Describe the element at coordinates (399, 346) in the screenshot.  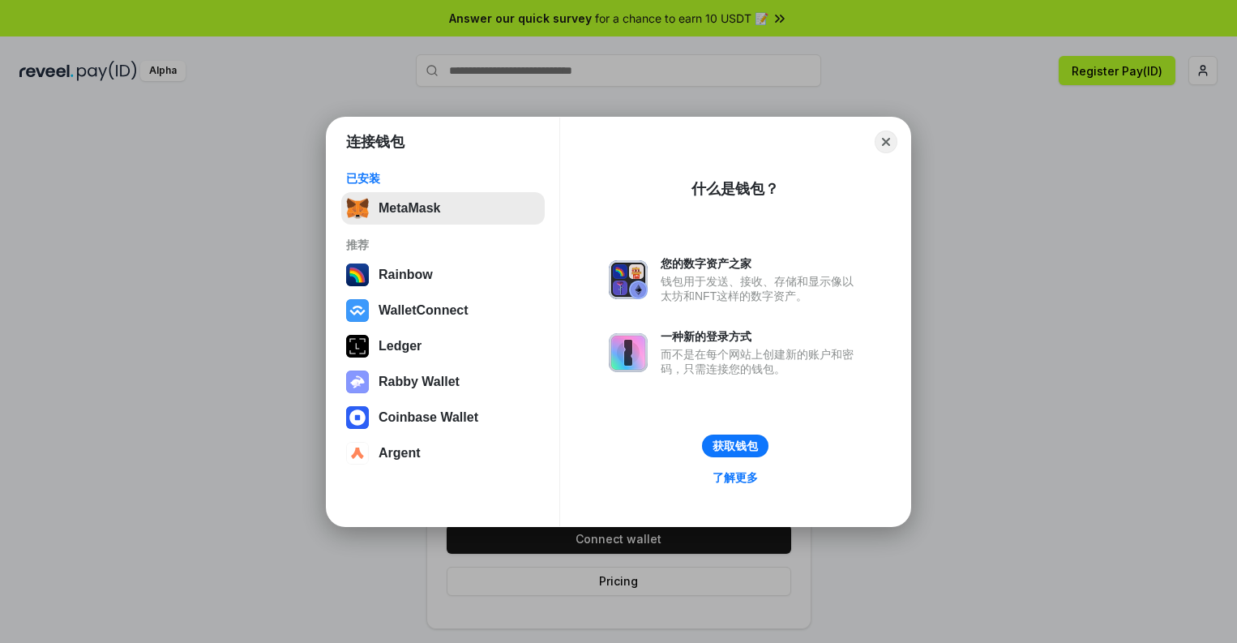
I see `div: Ledger` at that location.